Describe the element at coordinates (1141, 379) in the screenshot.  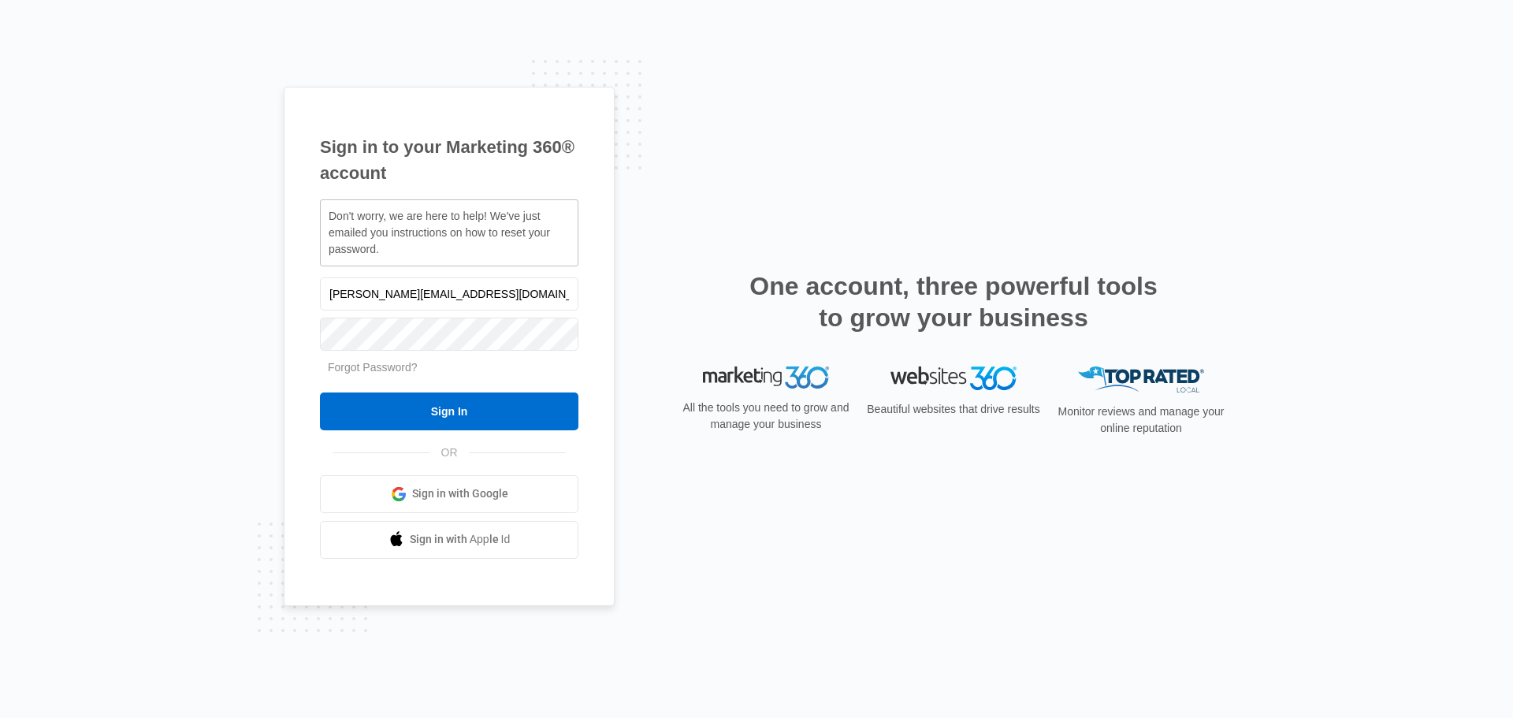
I see `img: Top Rated Local` at that location.